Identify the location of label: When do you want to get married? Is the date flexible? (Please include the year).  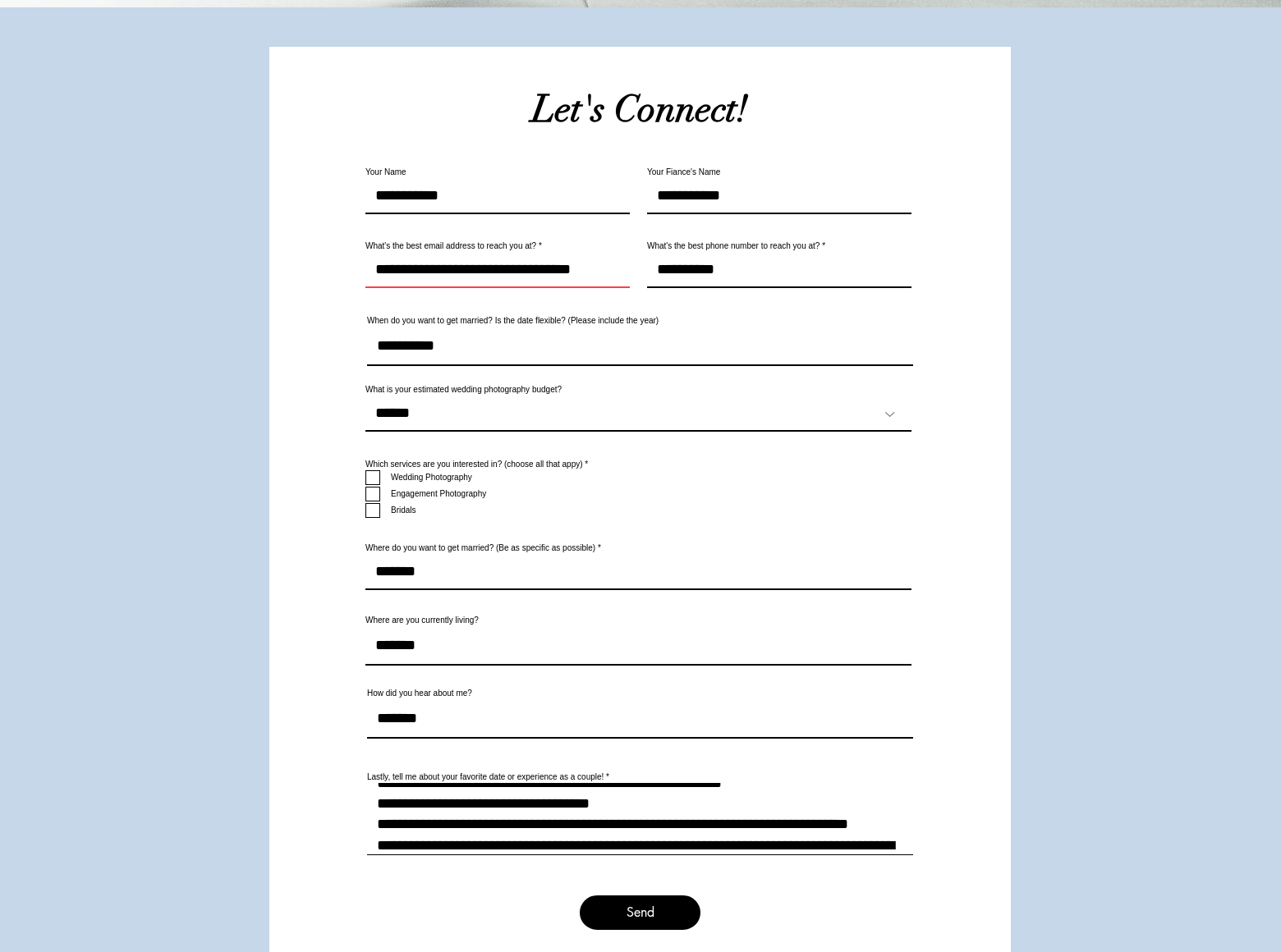
(640, 321).